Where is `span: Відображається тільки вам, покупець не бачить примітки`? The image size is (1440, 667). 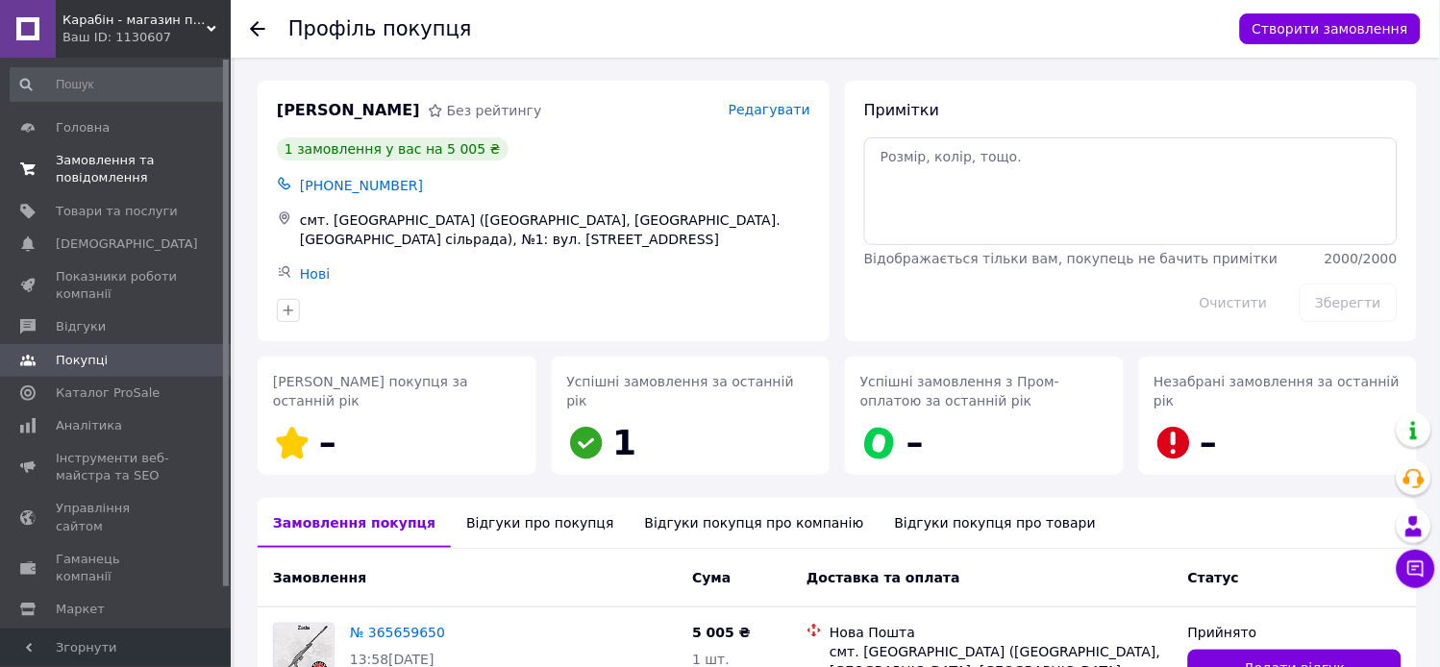 span: Відображається тільки вам, покупець не бачить примітки is located at coordinates (1071, 259).